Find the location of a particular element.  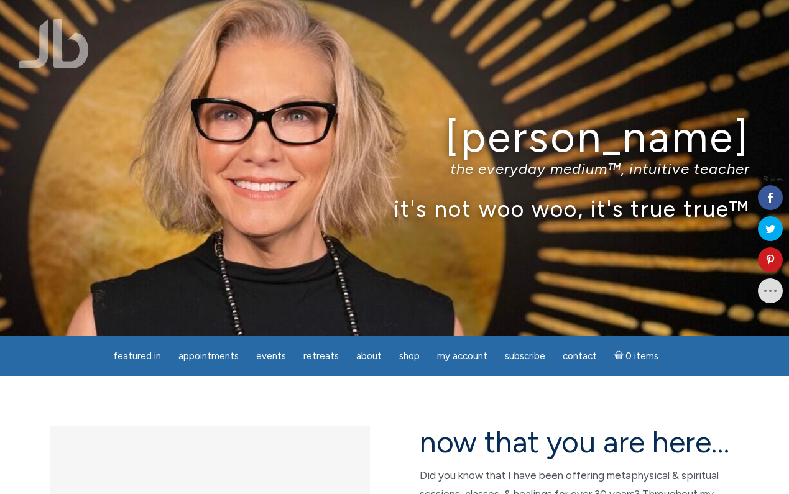

a: Appointments is located at coordinates (208, 356).